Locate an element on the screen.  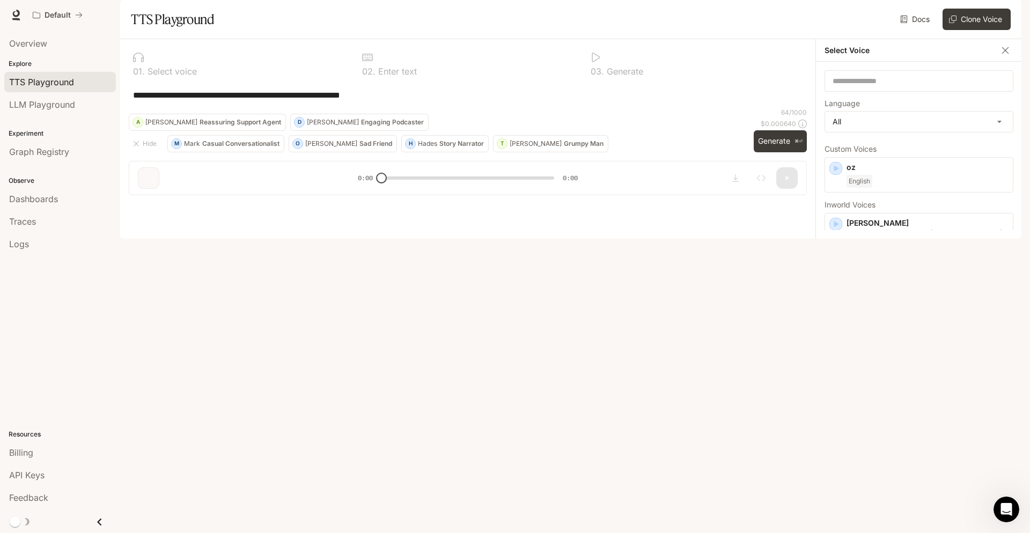
button: Clone Voice is located at coordinates (976, 19).